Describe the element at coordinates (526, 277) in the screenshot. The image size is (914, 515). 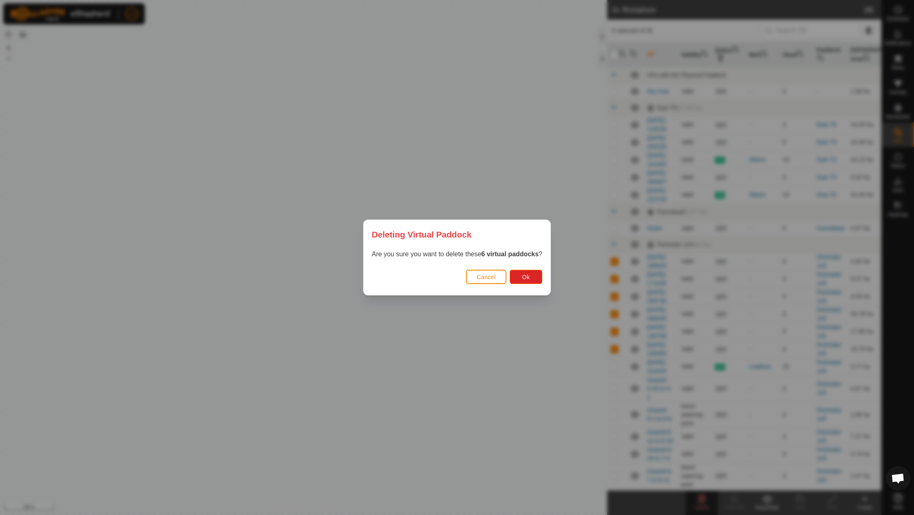
I see `button: Ok` at that location.